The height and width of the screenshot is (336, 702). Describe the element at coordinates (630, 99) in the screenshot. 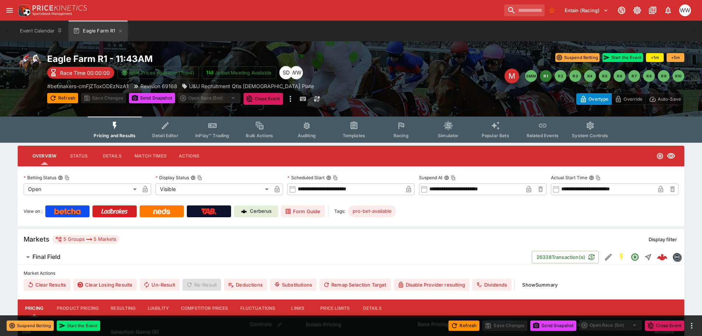

I see `div: Start From` at that location.